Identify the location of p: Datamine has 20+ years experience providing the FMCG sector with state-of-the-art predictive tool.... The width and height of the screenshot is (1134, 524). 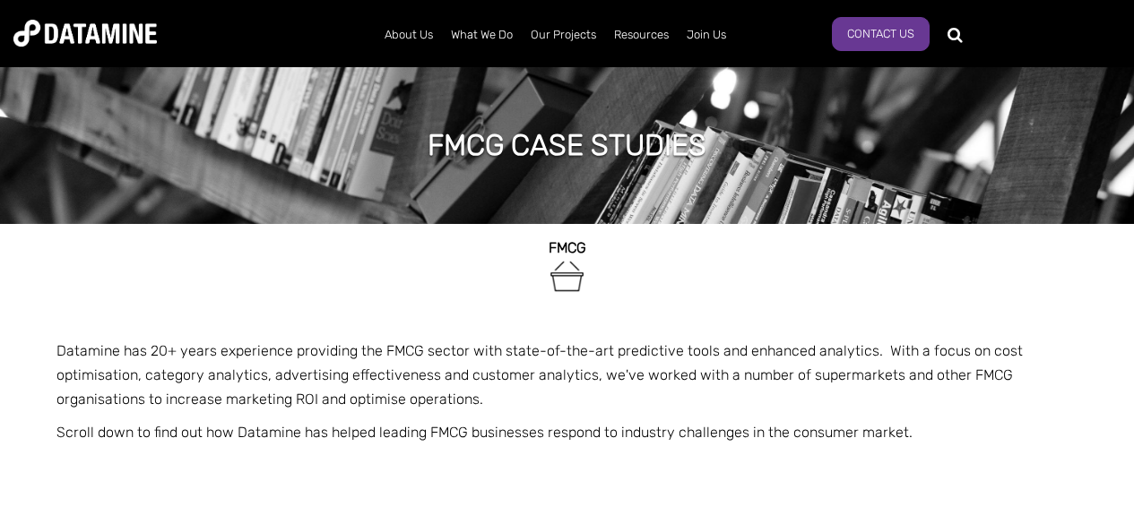
(567, 376).